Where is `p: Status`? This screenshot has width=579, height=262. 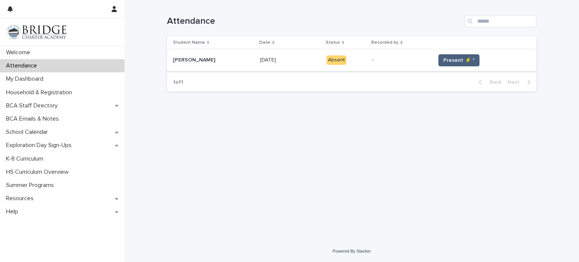
p: Status is located at coordinates (333, 43).